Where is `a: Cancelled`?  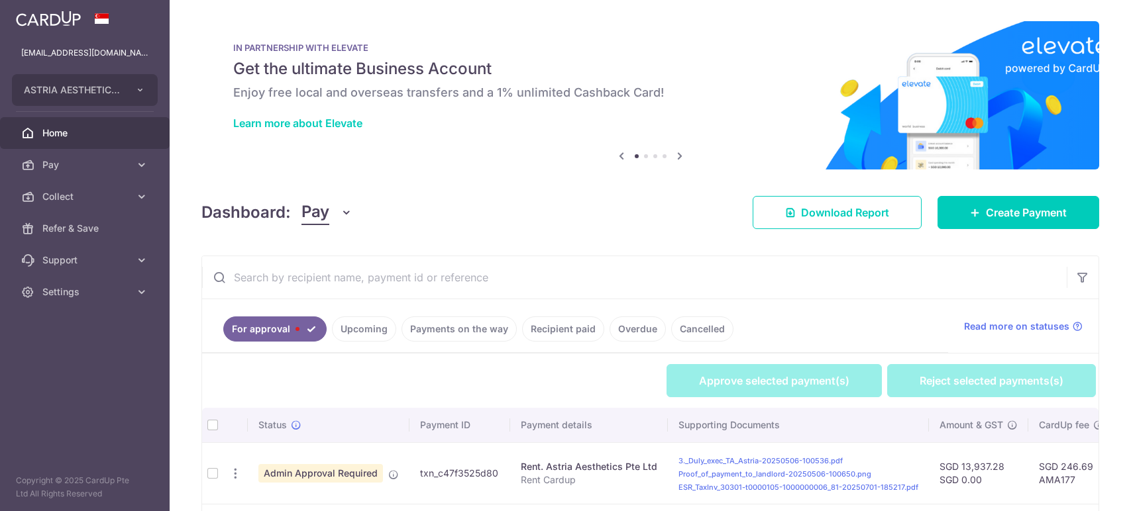 a: Cancelled is located at coordinates (702, 329).